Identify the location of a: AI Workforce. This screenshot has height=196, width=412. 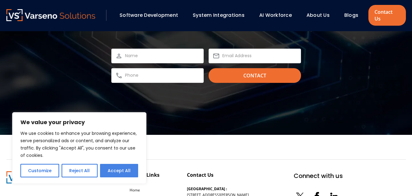
(276, 15).